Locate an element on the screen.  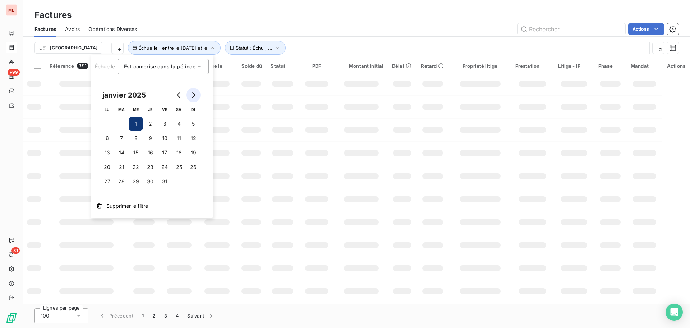
button: 22 is located at coordinates (136, 167).